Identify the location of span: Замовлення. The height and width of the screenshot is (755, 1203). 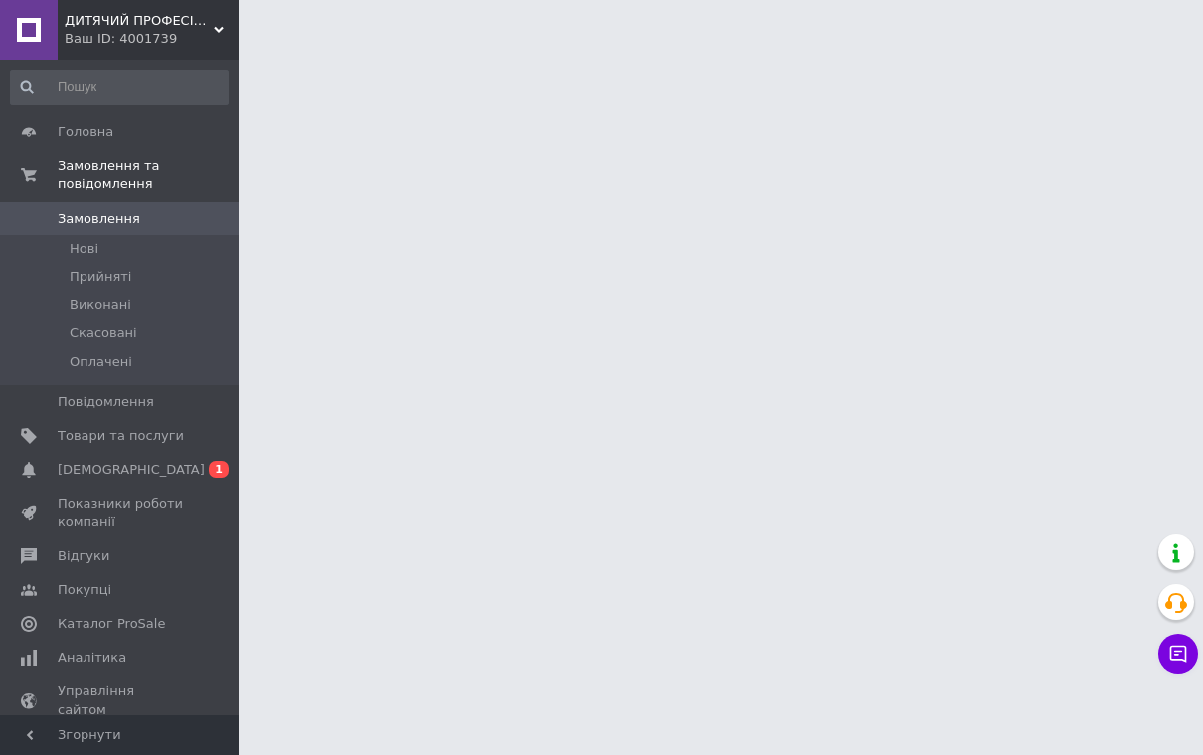
(98, 219).